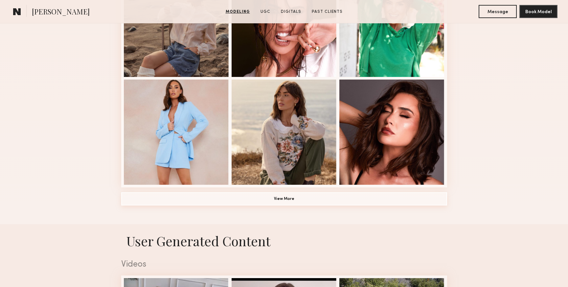  Describe the element at coordinates (539, 11) in the screenshot. I see `a: Book Model` at that location.